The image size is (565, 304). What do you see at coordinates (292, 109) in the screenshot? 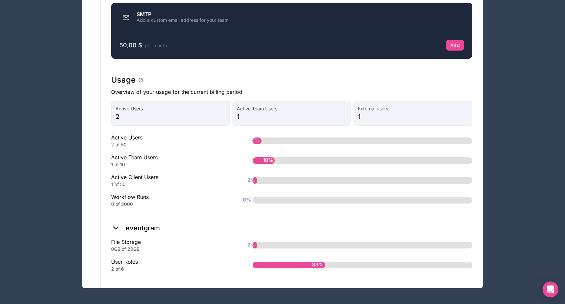
I see `span: Active Team Users` at bounding box center [292, 109].